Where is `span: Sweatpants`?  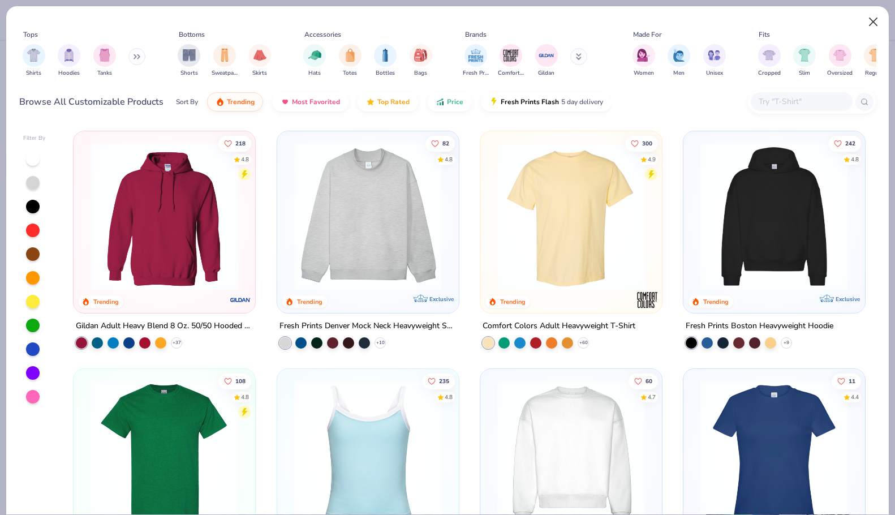 span: Sweatpants is located at coordinates (224, 73).